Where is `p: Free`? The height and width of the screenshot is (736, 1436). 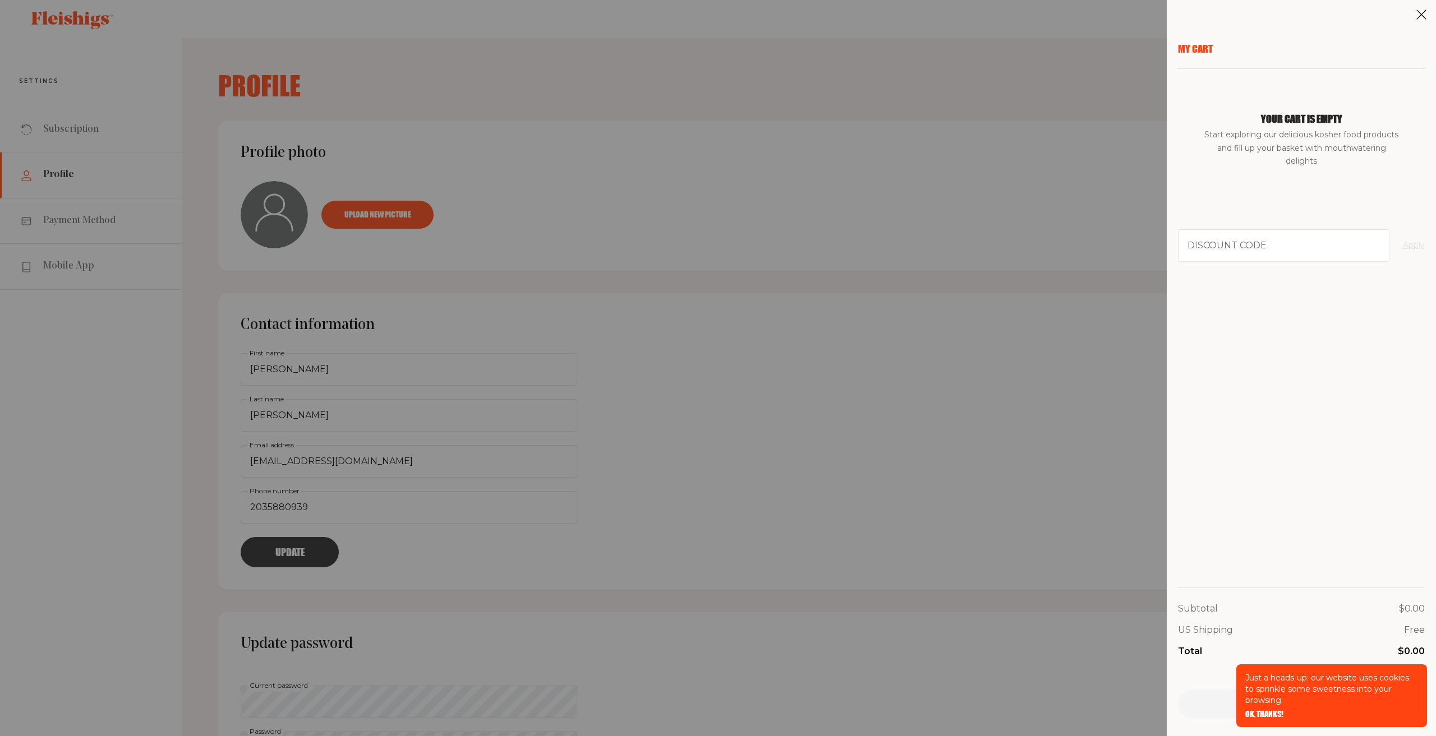 p: Free is located at coordinates (1414, 630).